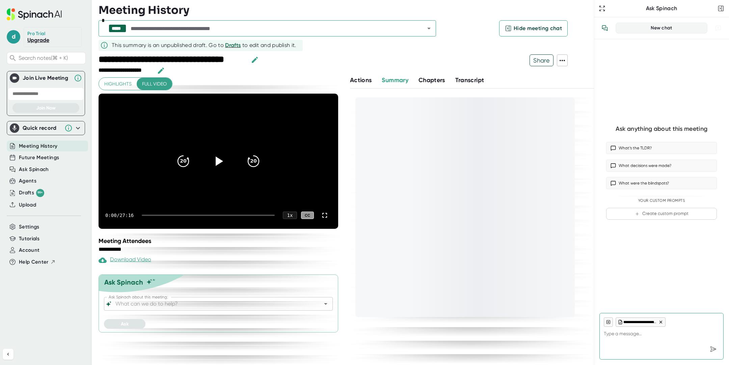 The image size is (729, 365). Describe the element at coordinates (14, 37) in the screenshot. I see `span: d` at that location.